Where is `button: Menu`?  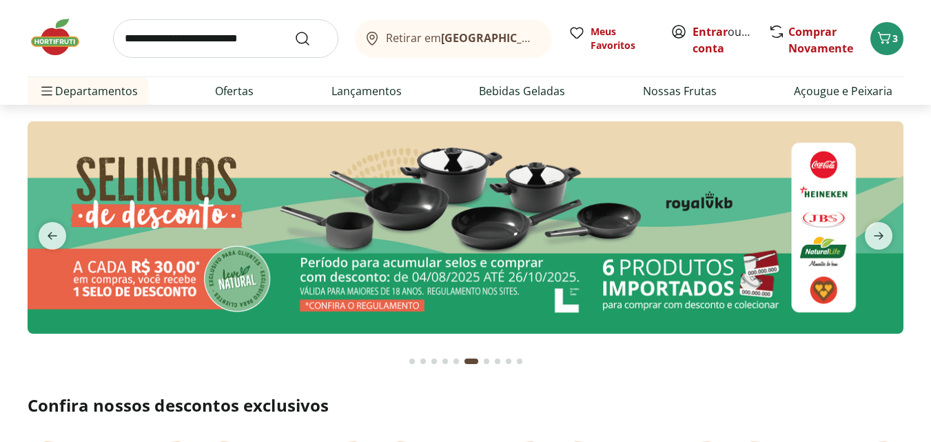
button: Menu is located at coordinates (47, 91).